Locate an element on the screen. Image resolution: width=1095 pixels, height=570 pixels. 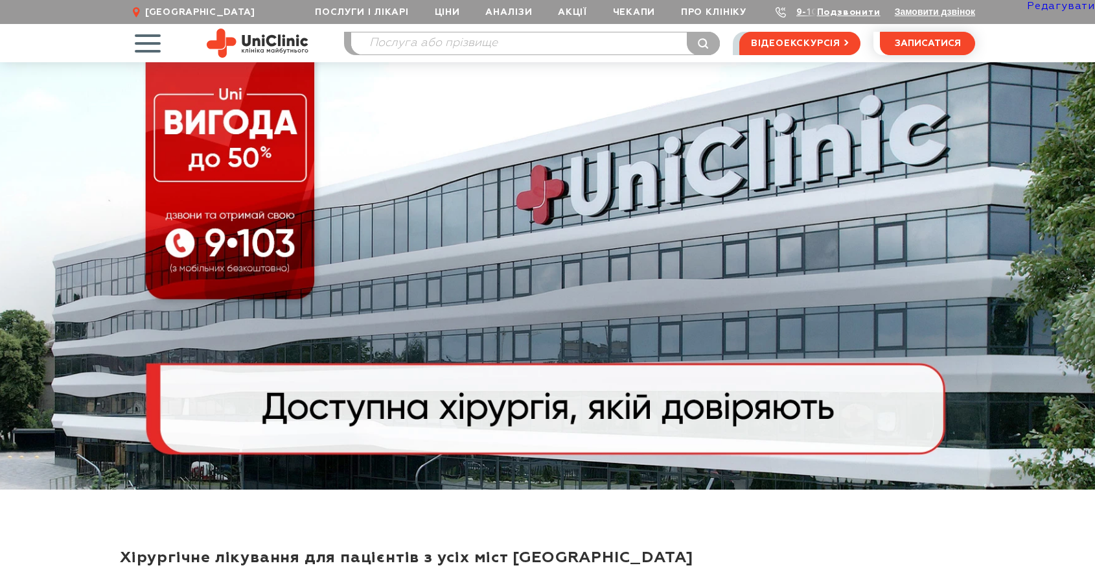
a: Редагувати is located at coordinates (1061, 6).